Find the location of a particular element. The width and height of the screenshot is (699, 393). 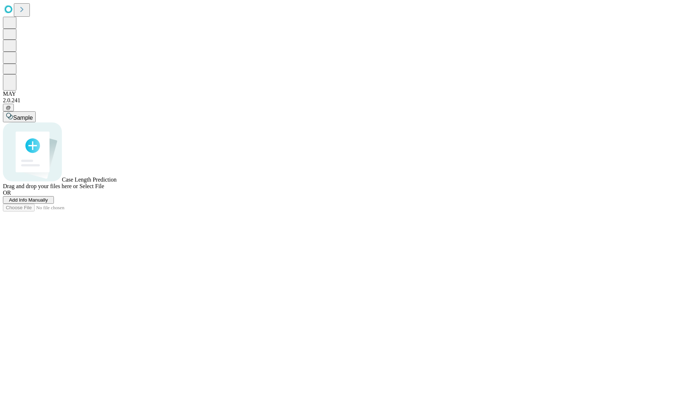

button: Add Info Manually is located at coordinates (28, 200).